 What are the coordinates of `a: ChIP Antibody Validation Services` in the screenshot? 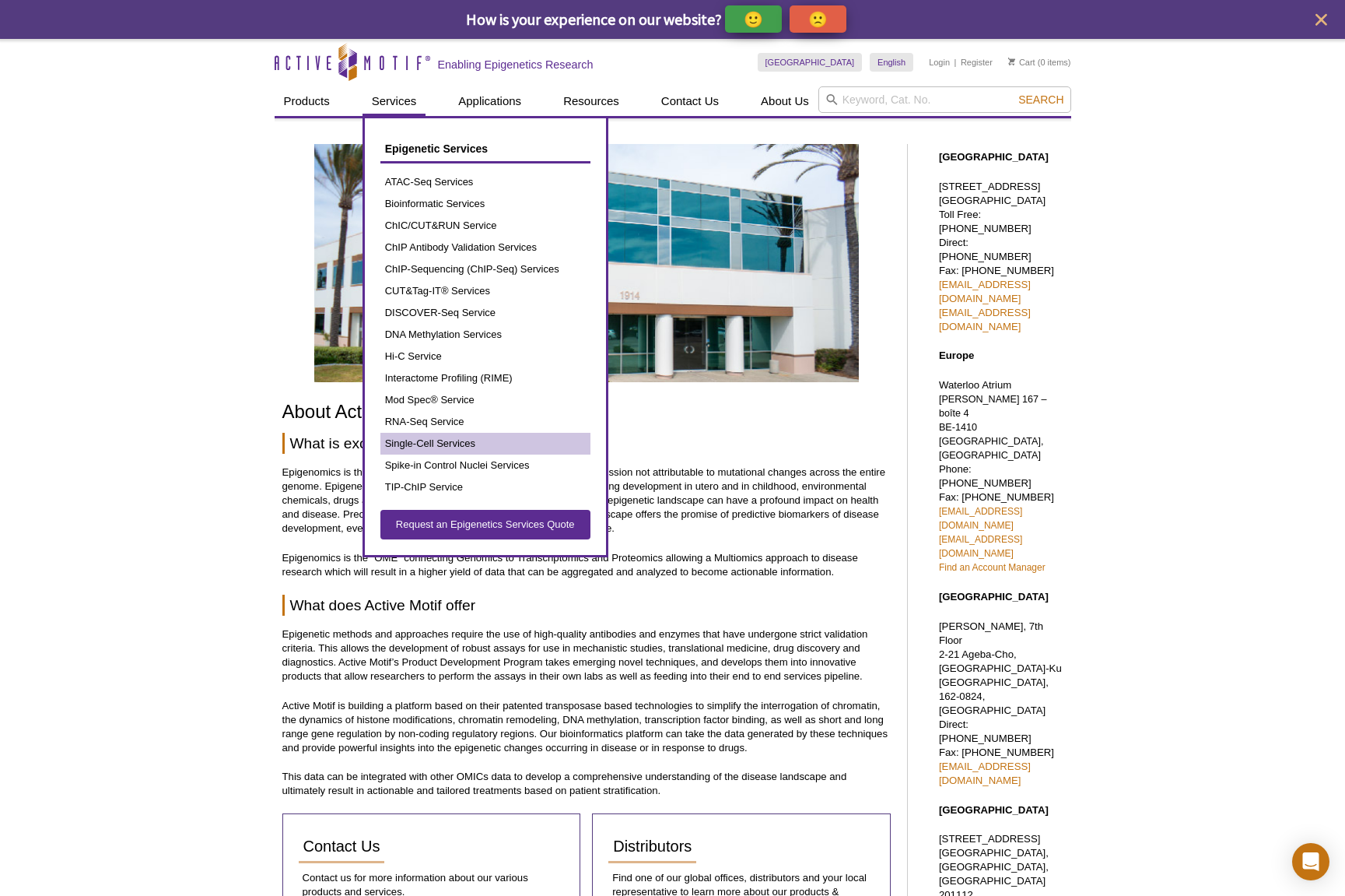 It's located at (485, 247).